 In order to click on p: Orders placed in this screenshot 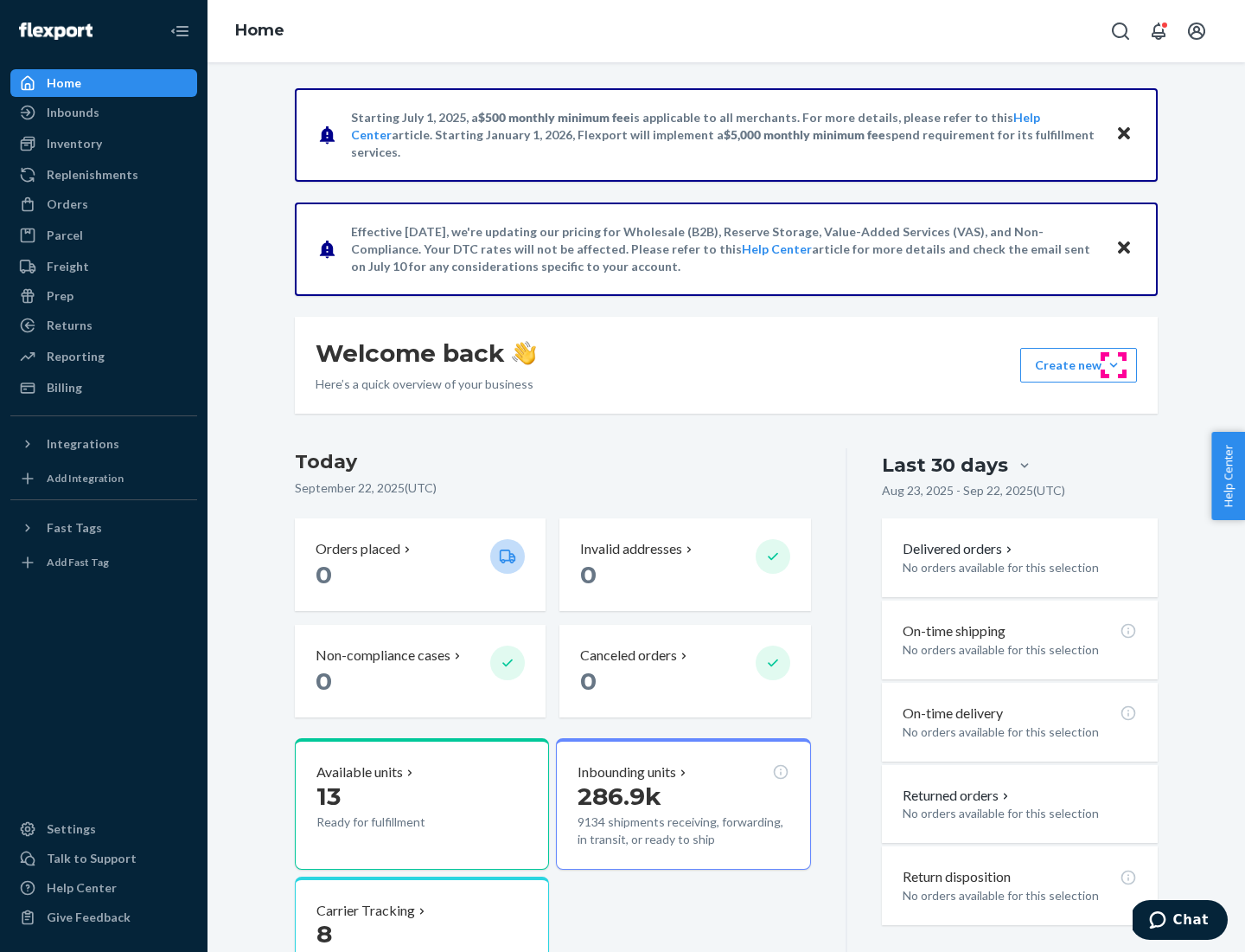, I will do `click(358, 548)`.